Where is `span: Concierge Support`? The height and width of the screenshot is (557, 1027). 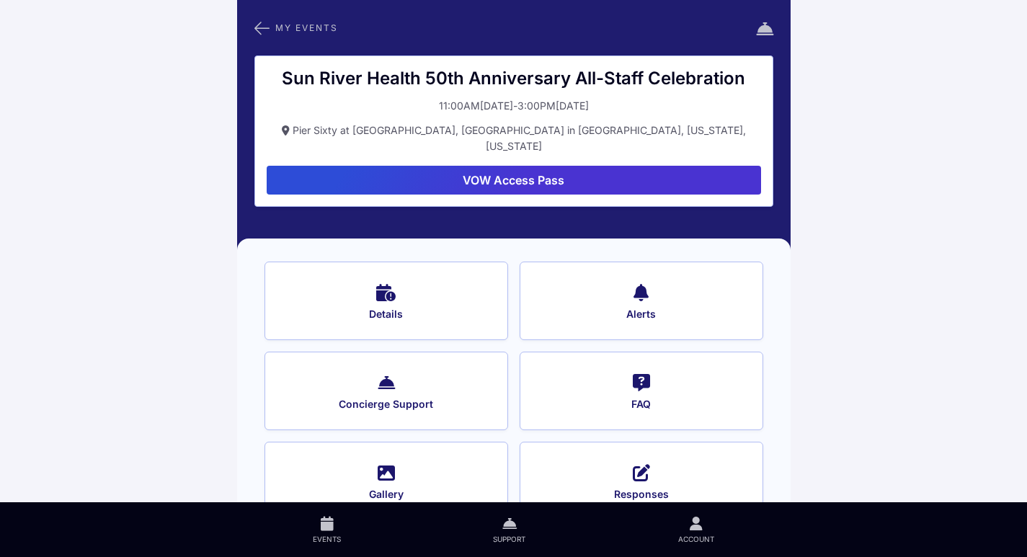
span: Concierge Support is located at coordinates (386, 404).